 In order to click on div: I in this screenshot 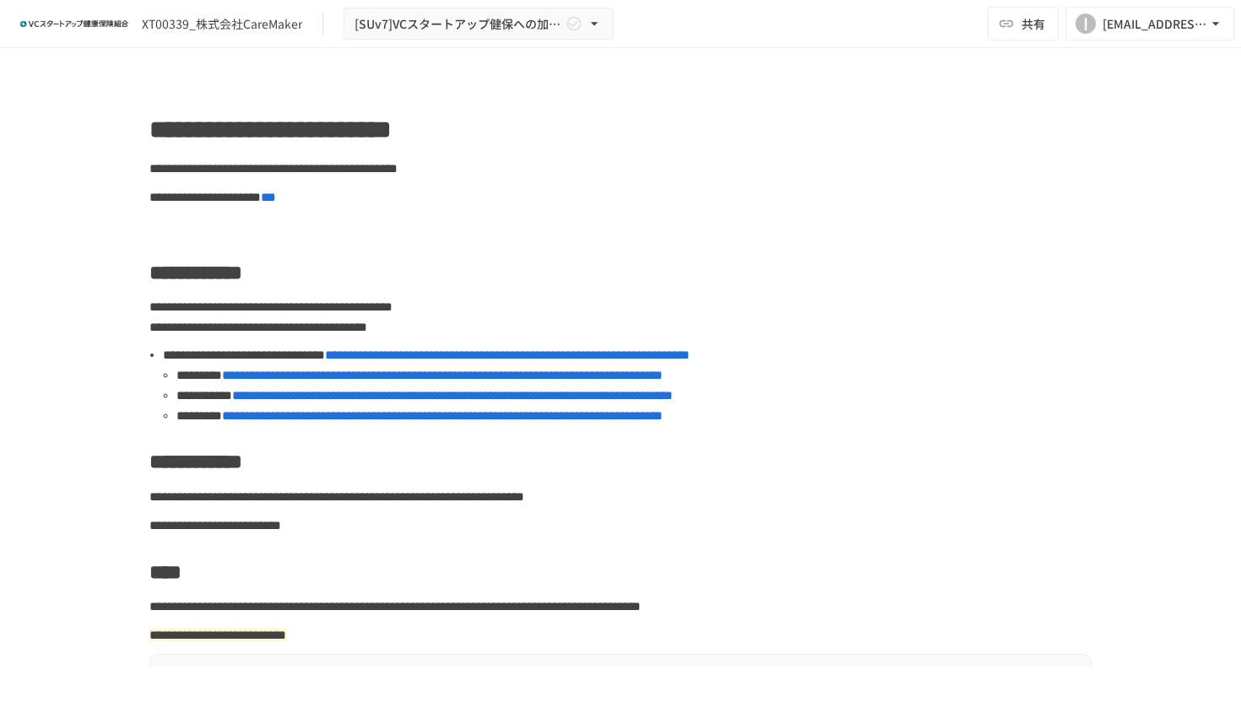, I will do `click(1085, 24)`.